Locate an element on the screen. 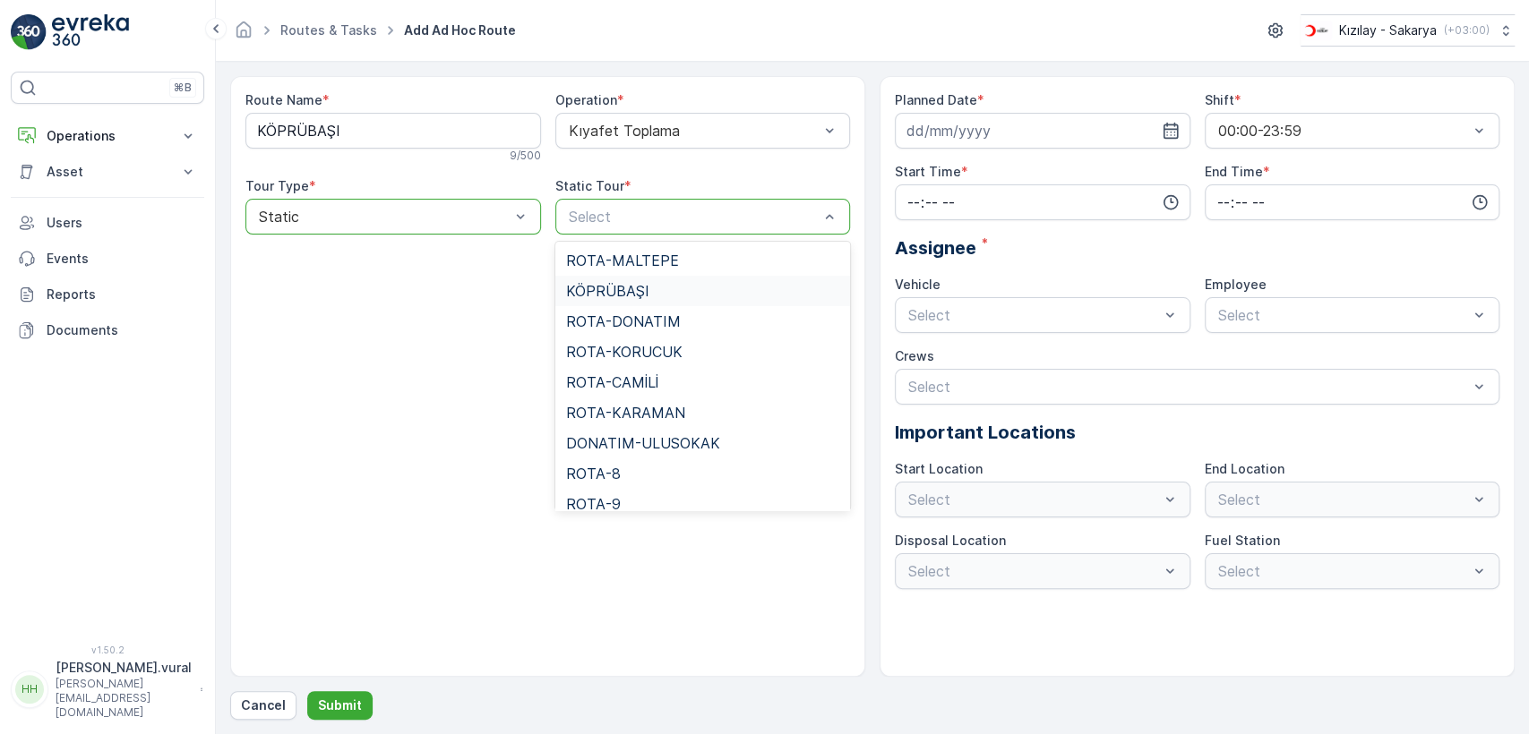 The height and width of the screenshot is (734, 1529). p: ( +03:00 ) is located at coordinates (1466, 30).